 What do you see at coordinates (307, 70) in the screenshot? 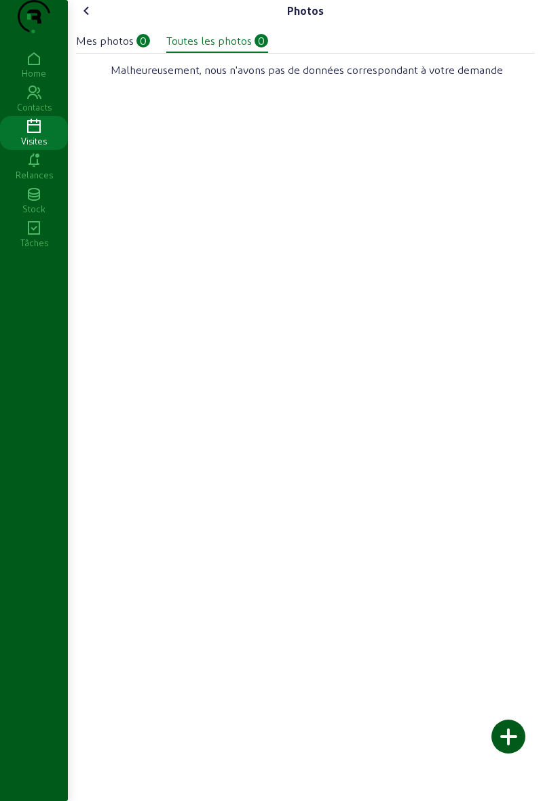
I see `span: Malheureusement, nous n'avons pas de données correspondant à votre demande` at bounding box center [307, 70].